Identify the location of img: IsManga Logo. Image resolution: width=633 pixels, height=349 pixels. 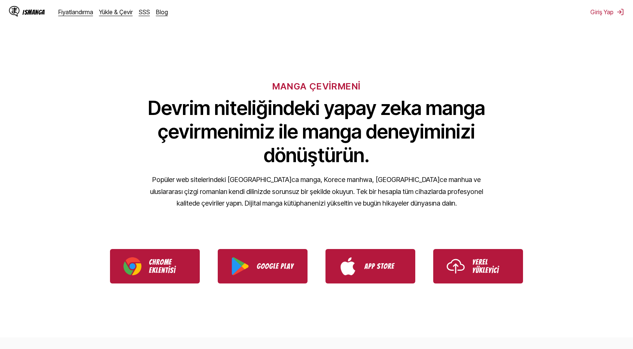
(14, 11).